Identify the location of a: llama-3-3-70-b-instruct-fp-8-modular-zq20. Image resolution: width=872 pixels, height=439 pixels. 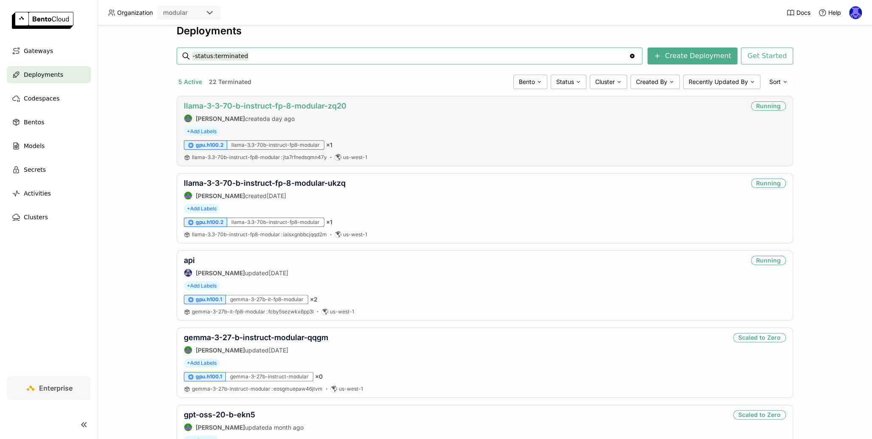
(265, 106).